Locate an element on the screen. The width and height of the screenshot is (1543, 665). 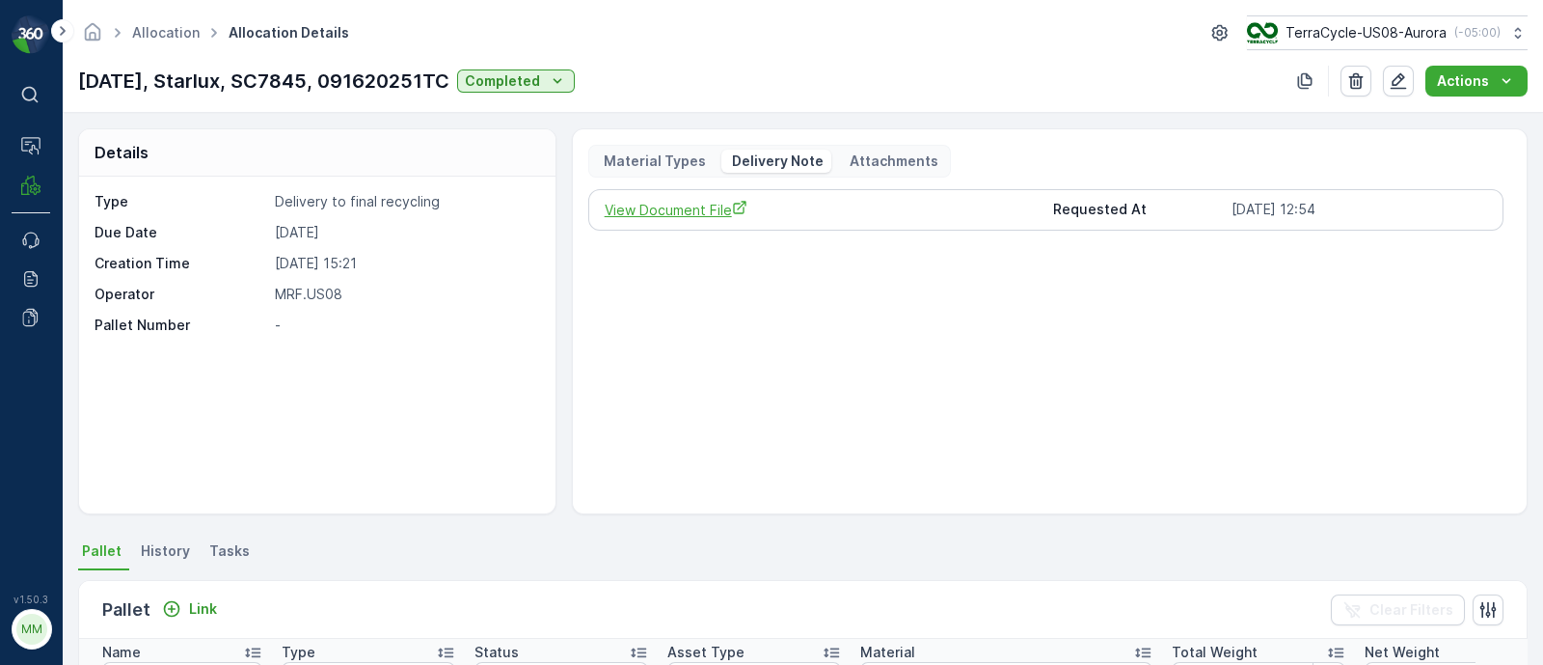
span: Pallet is located at coordinates (101, 551).